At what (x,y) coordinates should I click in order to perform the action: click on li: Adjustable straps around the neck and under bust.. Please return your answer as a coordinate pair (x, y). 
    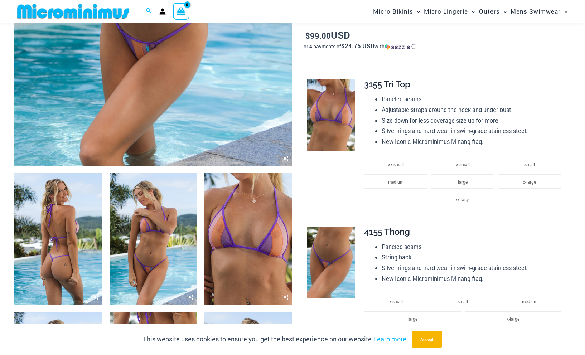
    Looking at the image, I should click on (474, 110).